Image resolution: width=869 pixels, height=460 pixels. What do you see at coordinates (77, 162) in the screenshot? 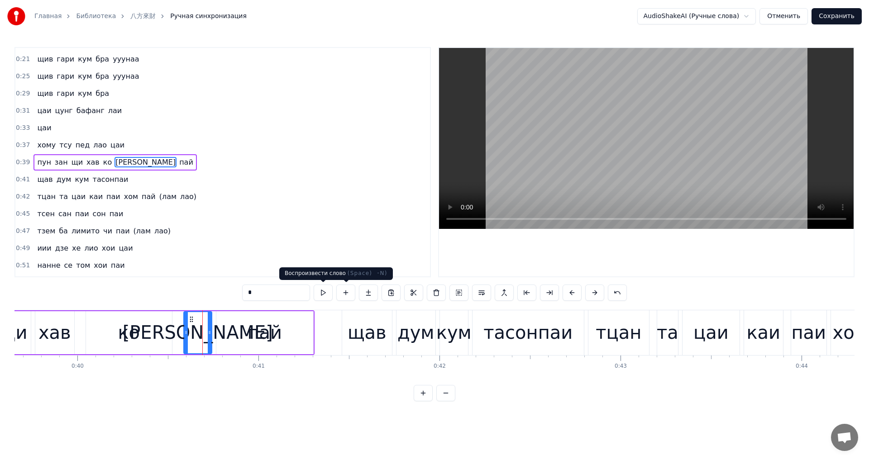
I see `span: щи` at bounding box center [77, 162].